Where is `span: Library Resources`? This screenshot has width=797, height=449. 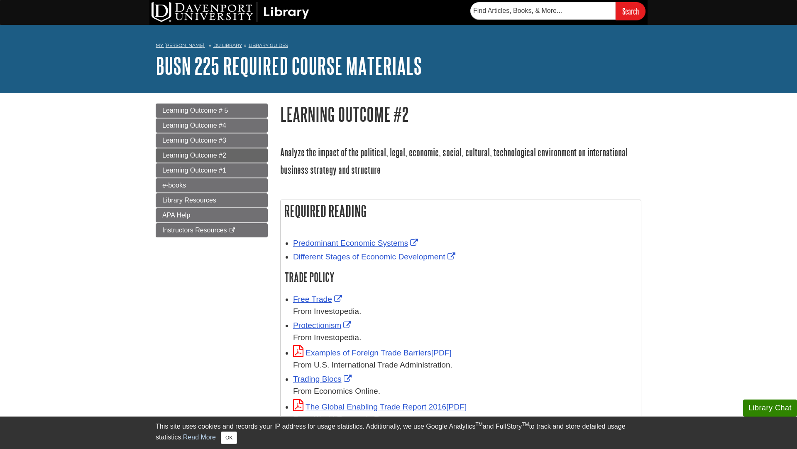 span: Library Resources is located at coordinates (189, 200).